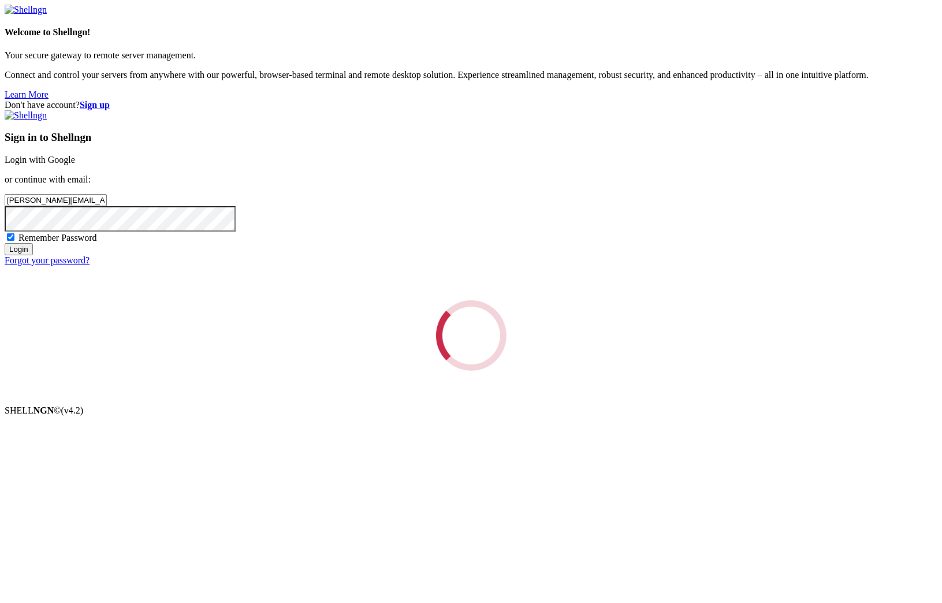  Describe the element at coordinates (58, 237) in the screenshot. I see `span: Remember Password` at that location.